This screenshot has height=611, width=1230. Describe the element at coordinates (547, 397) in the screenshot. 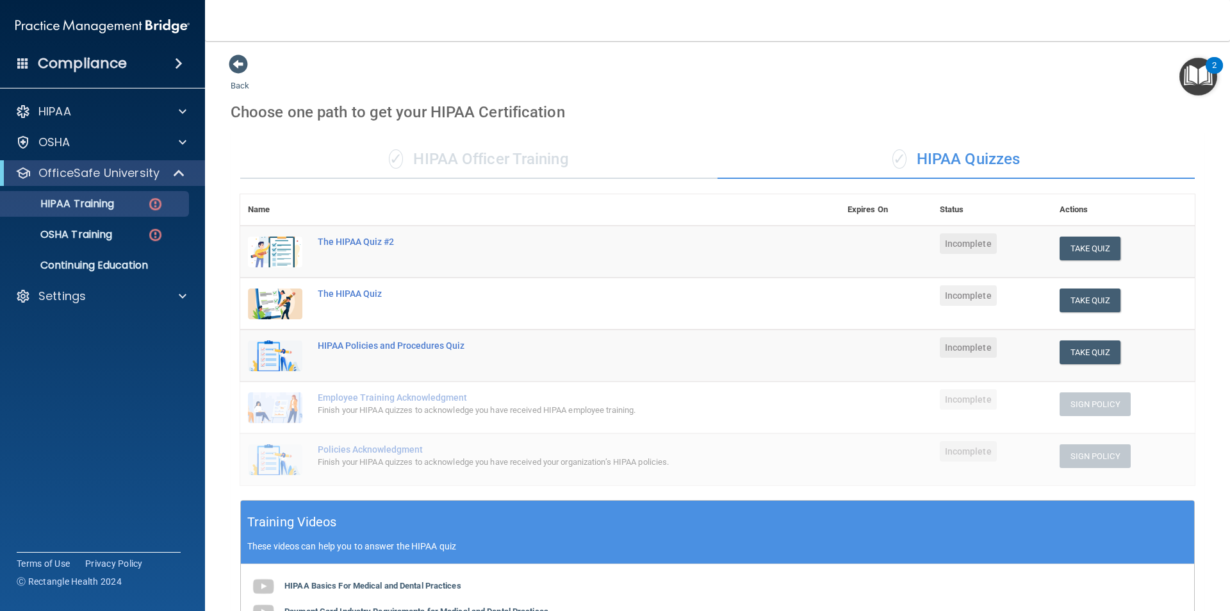

I see `div: Employee Training Acknowledgment` at that location.